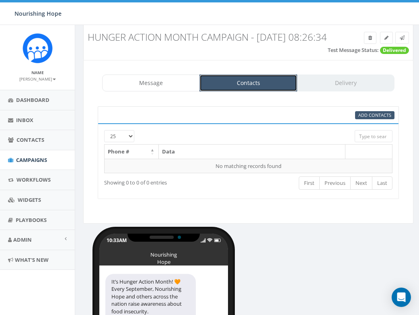  Describe the element at coordinates (374, 136) in the screenshot. I see `input: Type to search` at that location.